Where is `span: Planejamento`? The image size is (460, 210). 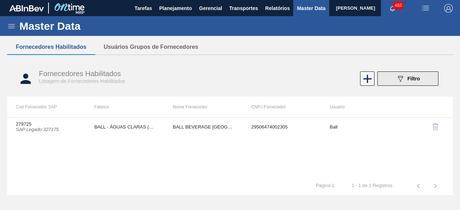
span: Planejamento is located at coordinates (175, 8).